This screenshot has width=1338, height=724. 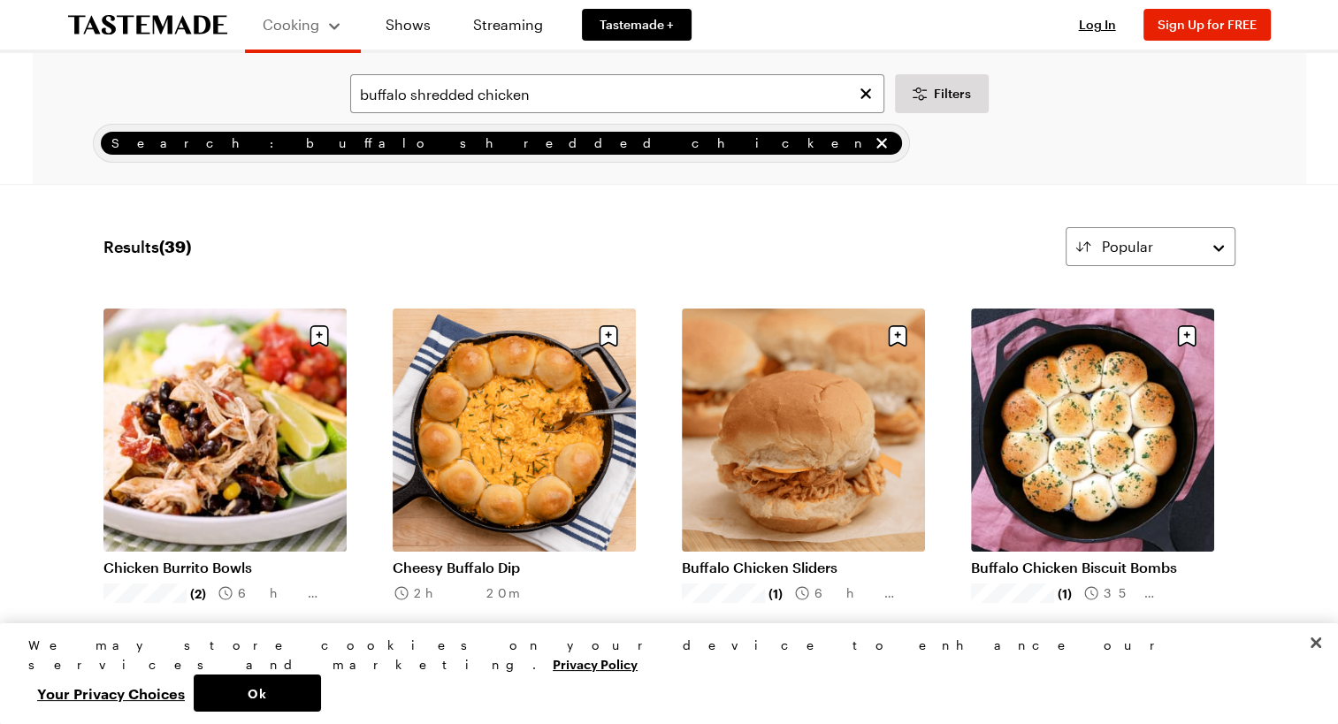 What do you see at coordinates (662, 655) in the screenshot?
I see `div: We may store cookies on your device to enhance our services and marketing.` at bounding box center [662, 655].